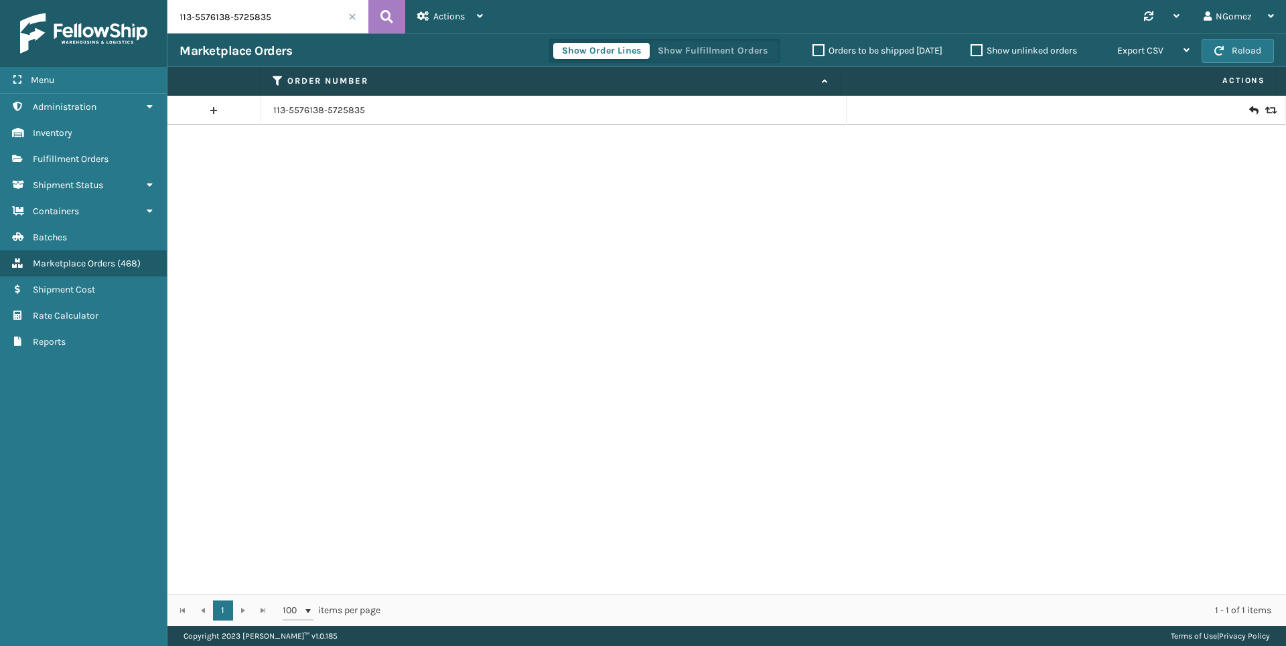  What do you see at coordinates (68, 185) in the screenshot?
I see `span: Shipment Status` at bounding box center [68, 185].